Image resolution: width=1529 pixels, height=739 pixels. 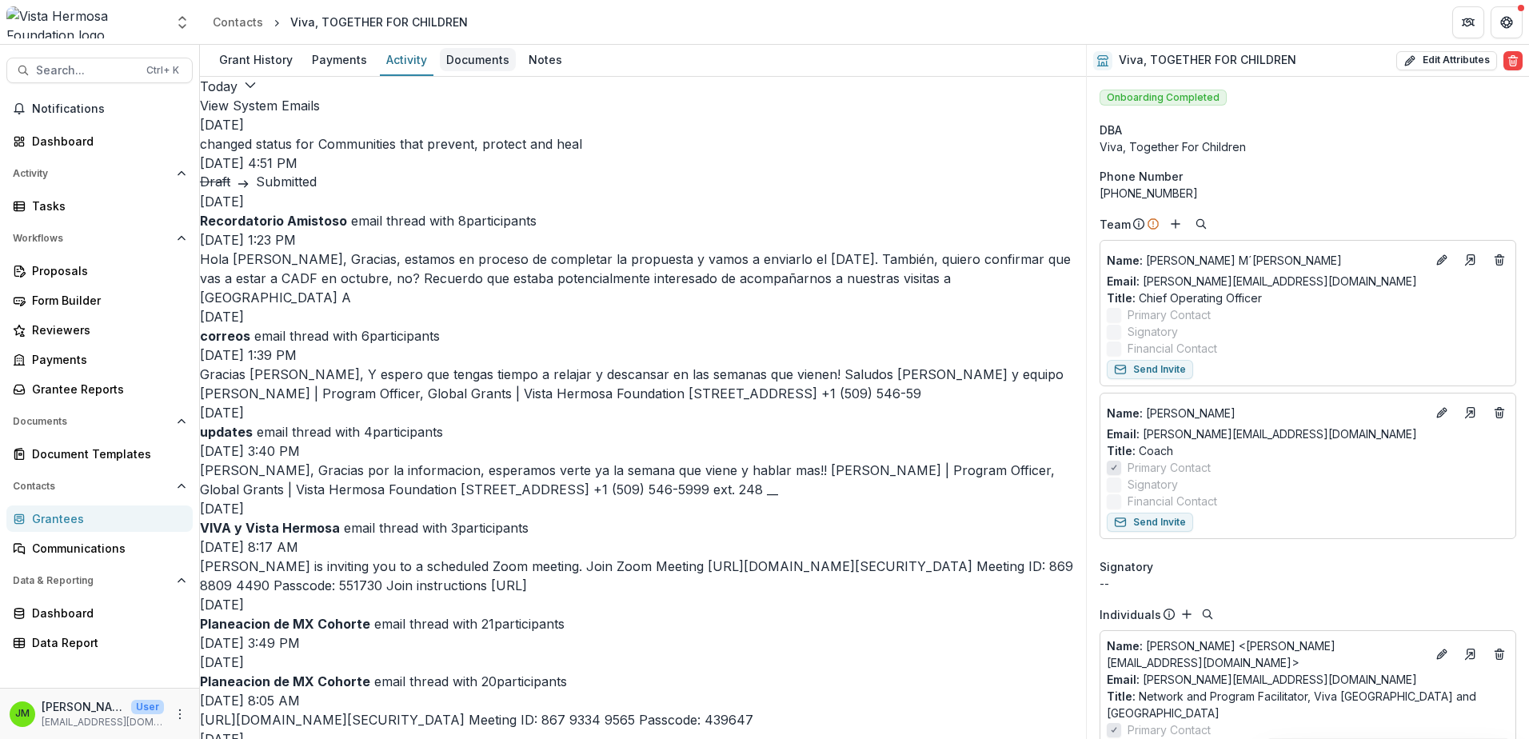 I want to click on a: Form Builder, so click(x=99, y=300).